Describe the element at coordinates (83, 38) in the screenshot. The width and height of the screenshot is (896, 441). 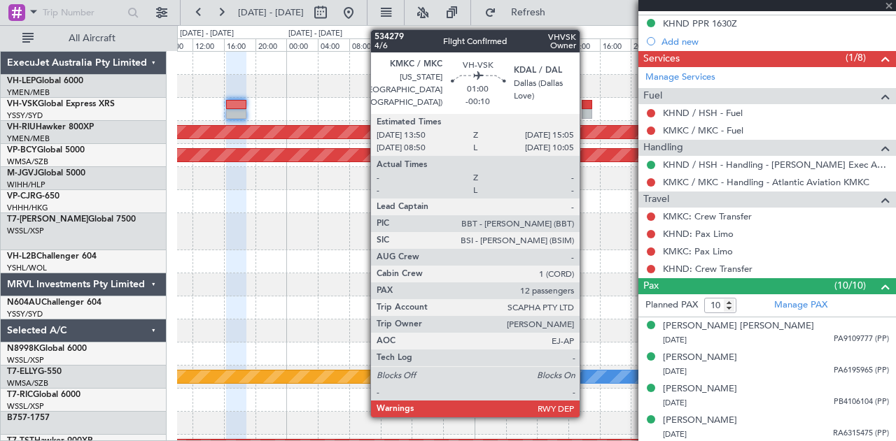
I see `button: All Aircraft` at that location.